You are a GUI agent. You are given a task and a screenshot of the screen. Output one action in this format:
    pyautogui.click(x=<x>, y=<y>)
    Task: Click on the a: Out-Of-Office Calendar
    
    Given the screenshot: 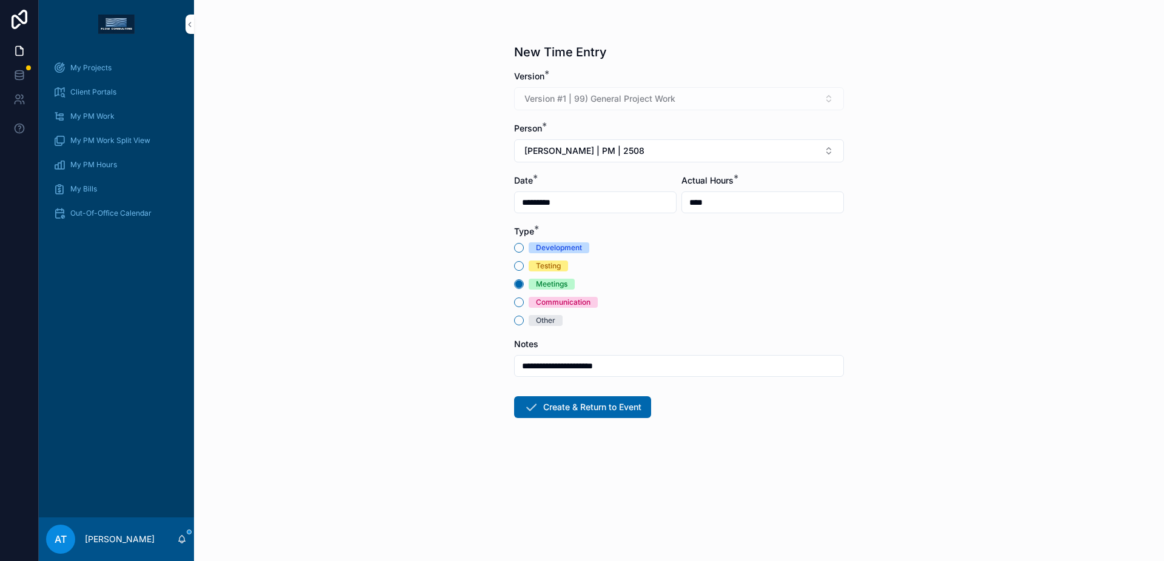 What is the action you would take?
    pyautogui.click(x=116, y=213)
    